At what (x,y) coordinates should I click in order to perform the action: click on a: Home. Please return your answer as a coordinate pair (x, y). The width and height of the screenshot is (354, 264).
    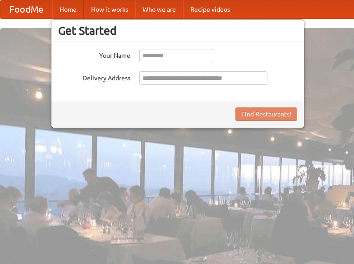
    Looking at the image, I should click on (68, 9).